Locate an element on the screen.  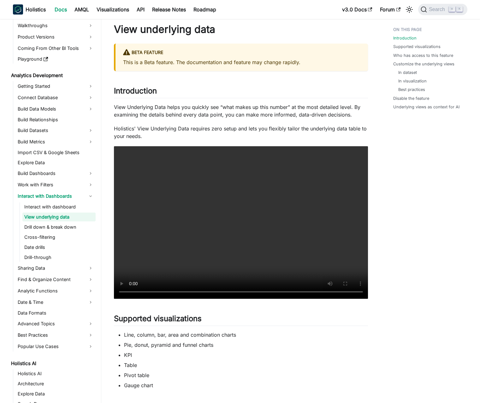
a: Disable the feature is located at coordinates (411, 98).